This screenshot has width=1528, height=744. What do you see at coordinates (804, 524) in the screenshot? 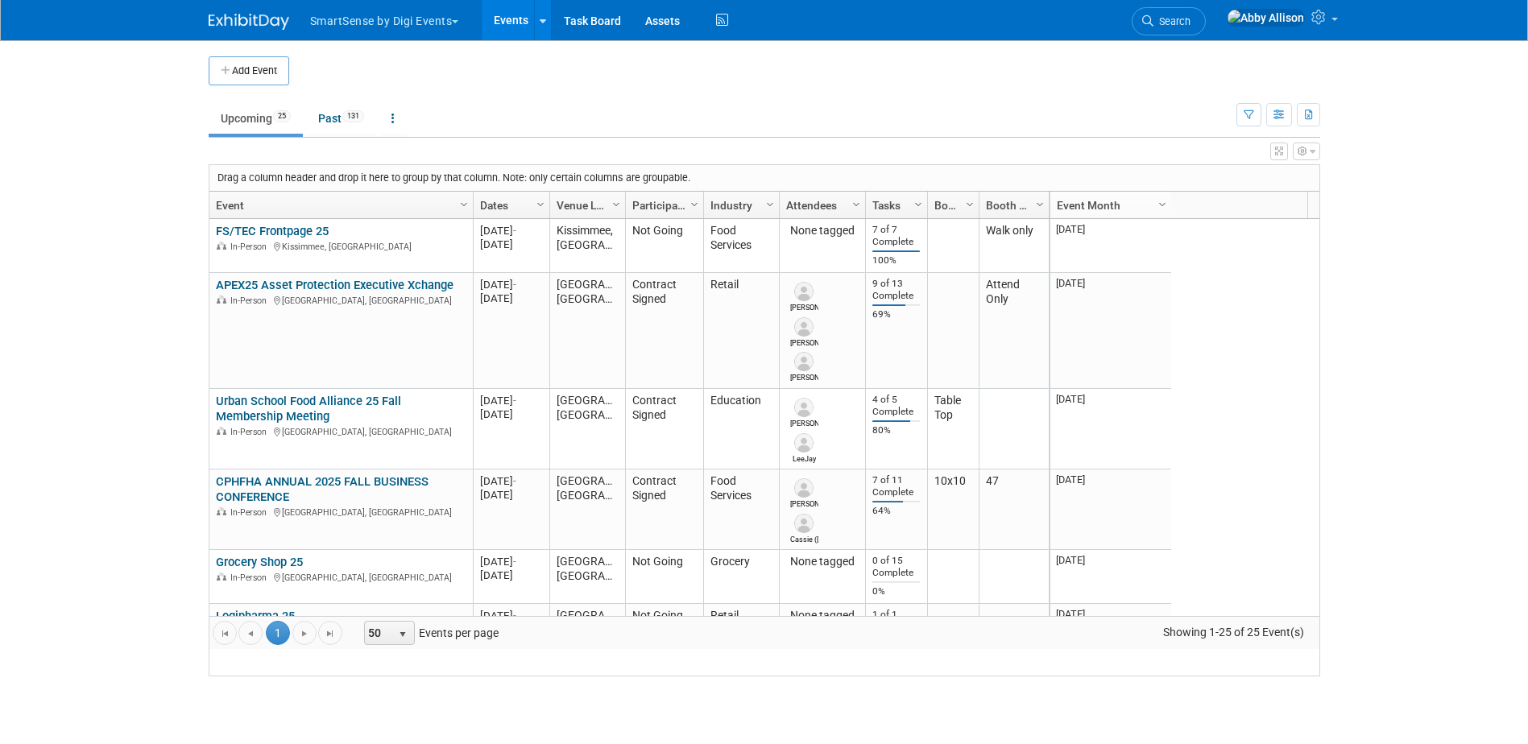
I see `img: Cassie (Cassandra) Murray` at bounding box center [804, 524].